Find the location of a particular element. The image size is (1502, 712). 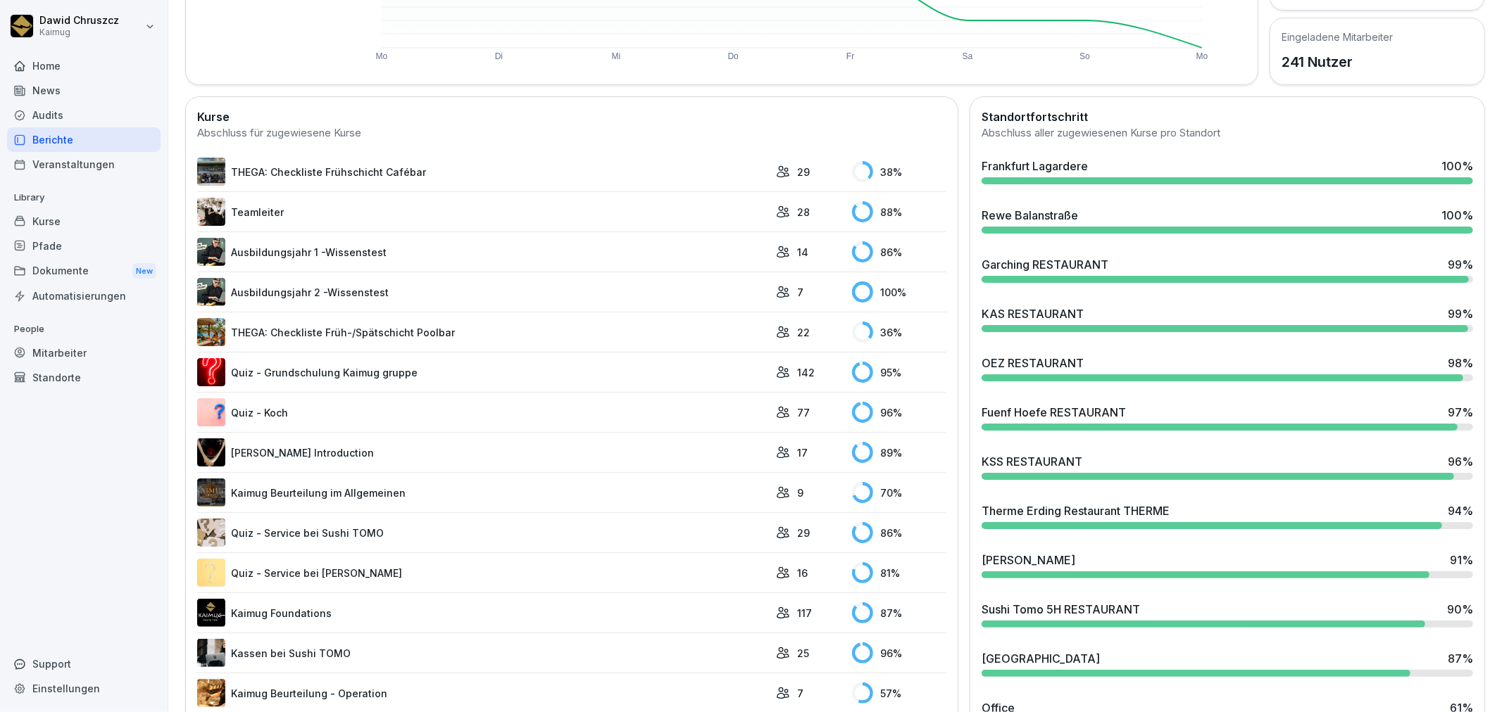

img: eu7hyn34msojjefjekhnxyfb.png is located at coordinates (211, 172).